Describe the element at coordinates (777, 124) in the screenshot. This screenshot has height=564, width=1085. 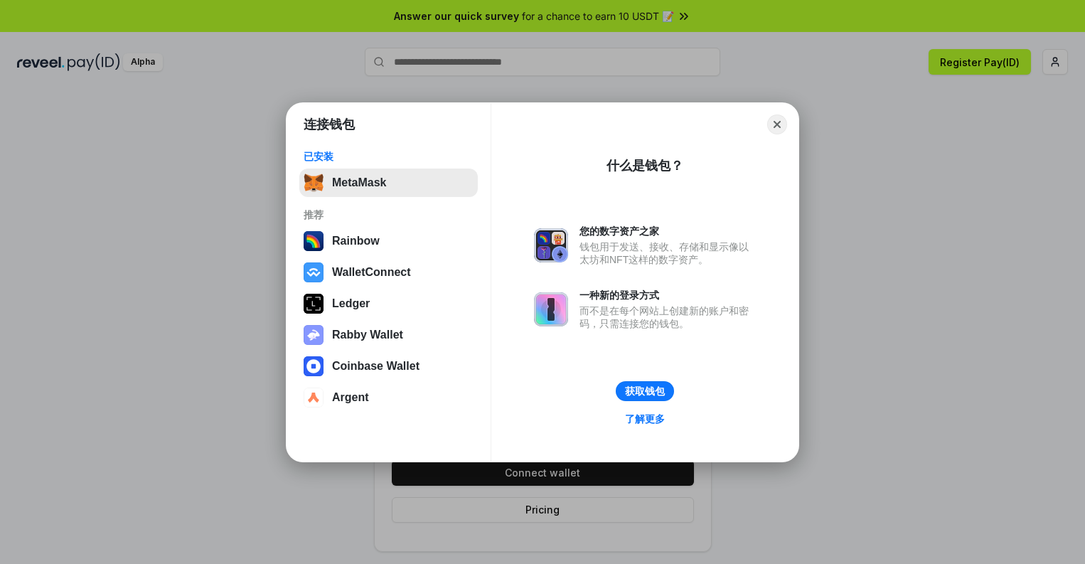
I see `button: Close` at that location.